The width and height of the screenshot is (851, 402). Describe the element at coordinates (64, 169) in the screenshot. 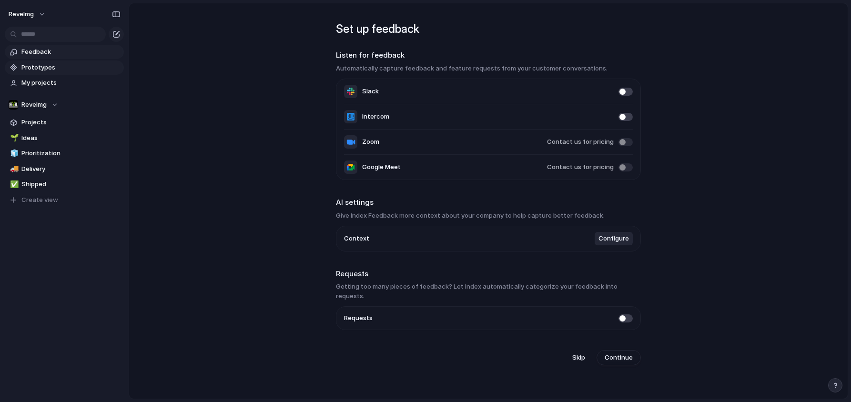

I see `div: 🚚Delivery` at that location.